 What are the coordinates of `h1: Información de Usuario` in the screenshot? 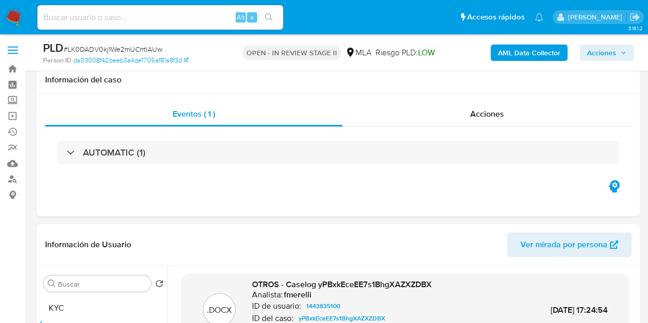 It's located at (88, 245).